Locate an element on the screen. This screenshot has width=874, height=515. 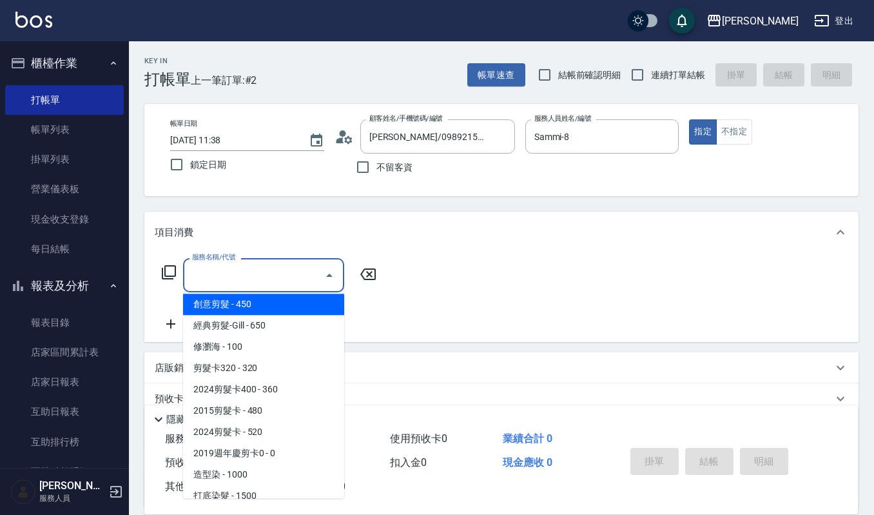
span: 修瀏海 - 100 is located at coordinates (264, 346).